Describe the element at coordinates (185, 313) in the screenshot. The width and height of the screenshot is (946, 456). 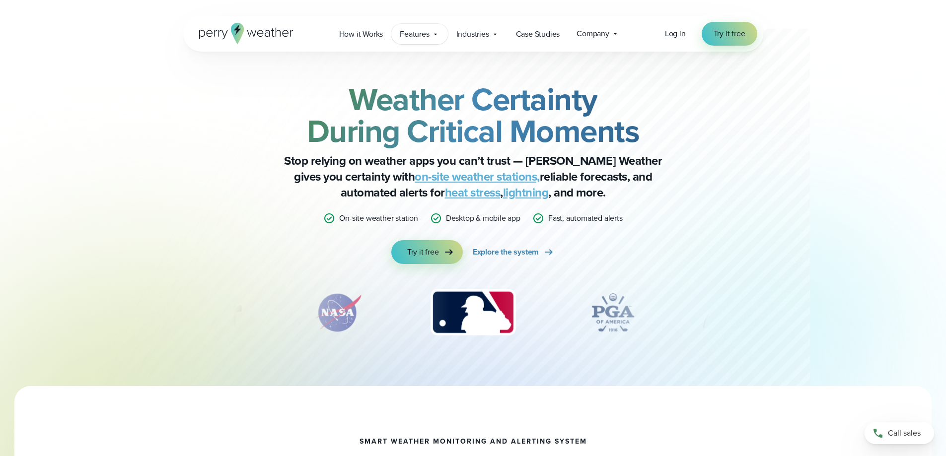
I see `img: Turner-Construction_1.svg` at that location.